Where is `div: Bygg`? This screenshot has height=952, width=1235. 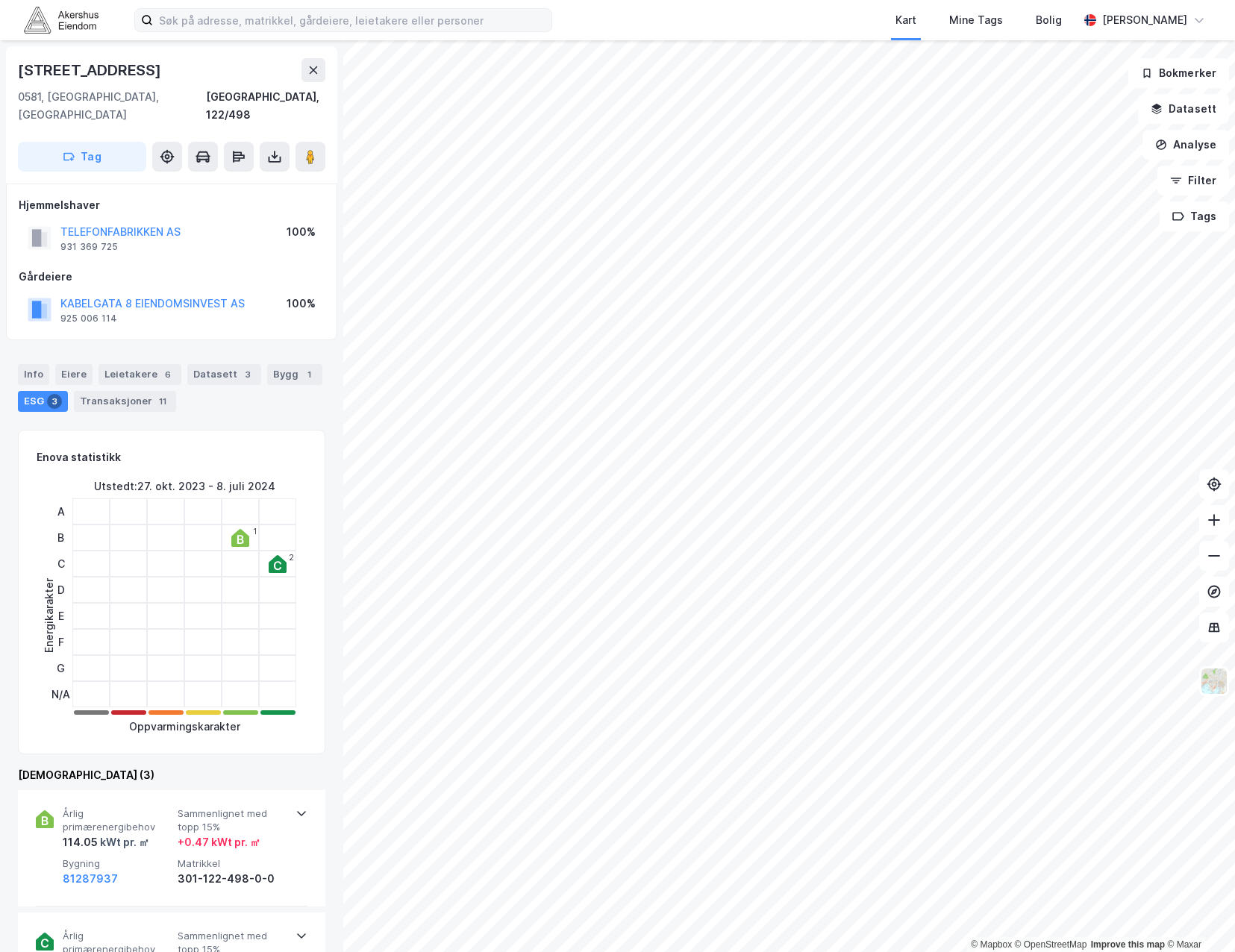 div: Bygg is located at coordinates (295, 375).